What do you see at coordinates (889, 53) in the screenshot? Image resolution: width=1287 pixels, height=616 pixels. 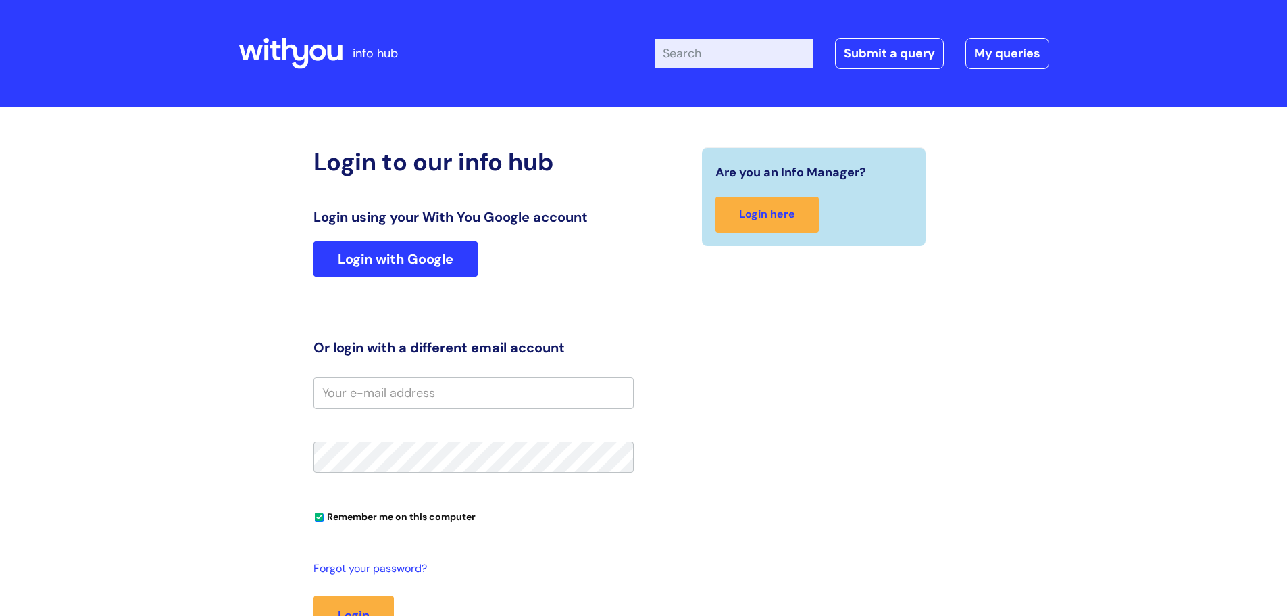 I see `a: Submit a query` at bounding box center [889, 53].